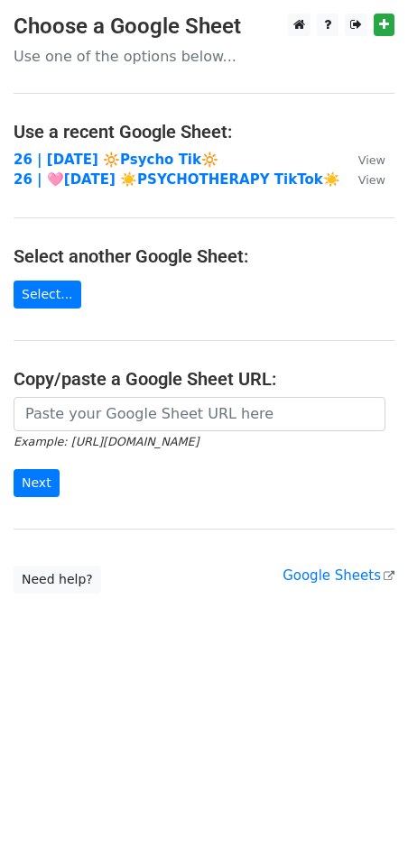 Image resolution: width=408 pixels, height=857 pixels. Describe the element at coordinates (204, 132) in the screenshot. I see `h4: Use a recent Google Sheet:` at that location.